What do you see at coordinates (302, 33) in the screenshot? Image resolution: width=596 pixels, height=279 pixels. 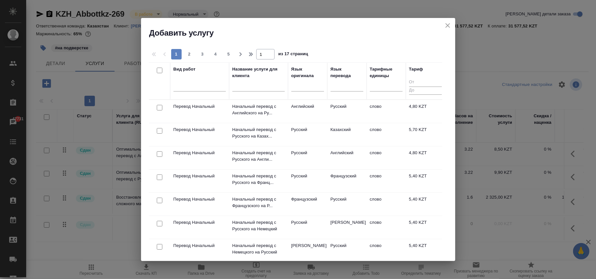 I see `h2: Добавить услугу` at bounding box center [302, 33].